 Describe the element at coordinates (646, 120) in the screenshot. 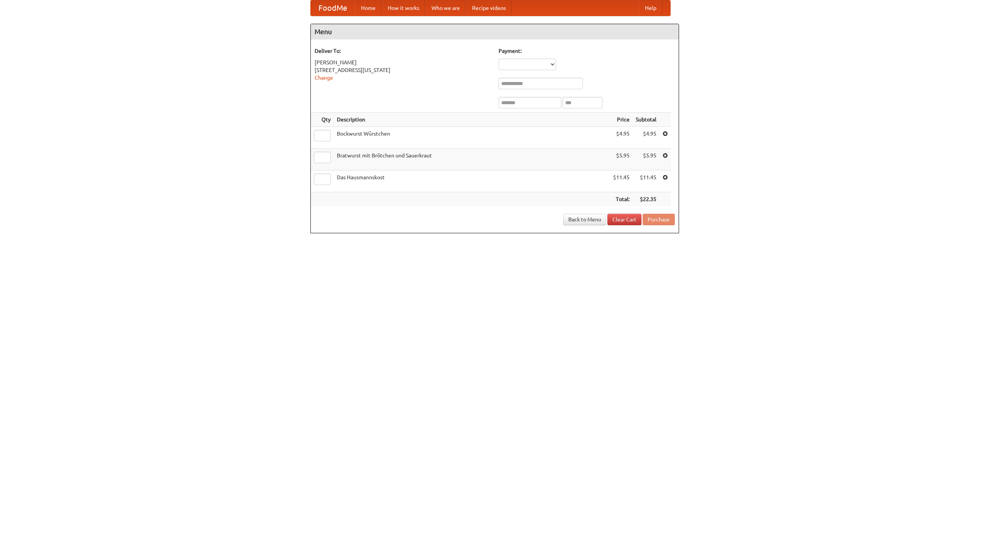

I see `th: Subtotal` at that location.